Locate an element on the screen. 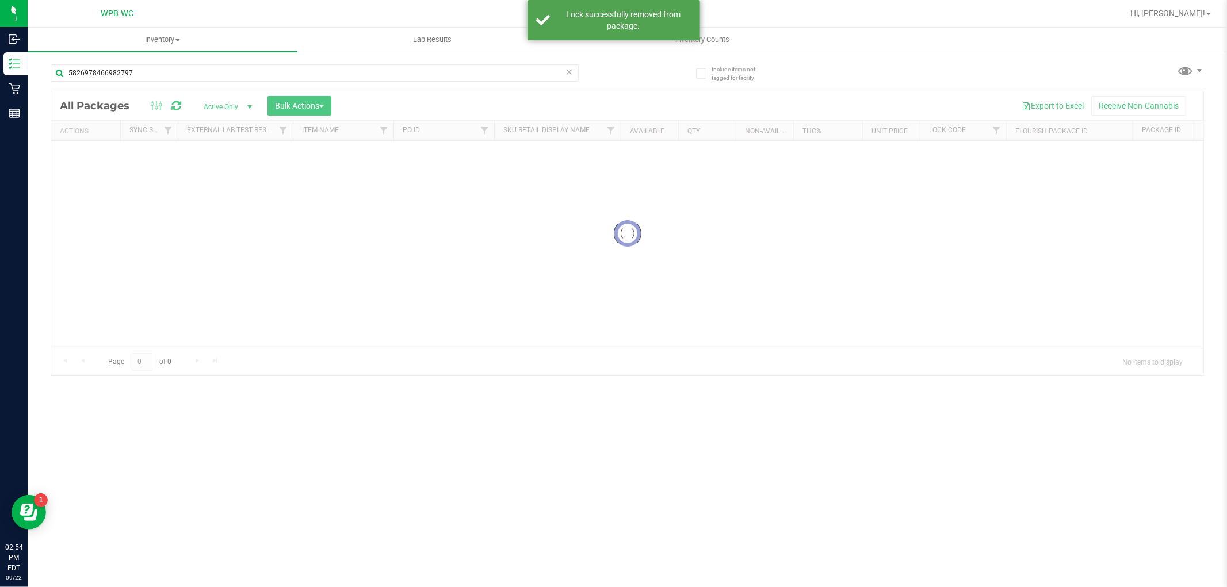 Image resolution: width=1227 pixels, height=587 pixels. inline-svg: Inbound is located at coordinates (14, 39).